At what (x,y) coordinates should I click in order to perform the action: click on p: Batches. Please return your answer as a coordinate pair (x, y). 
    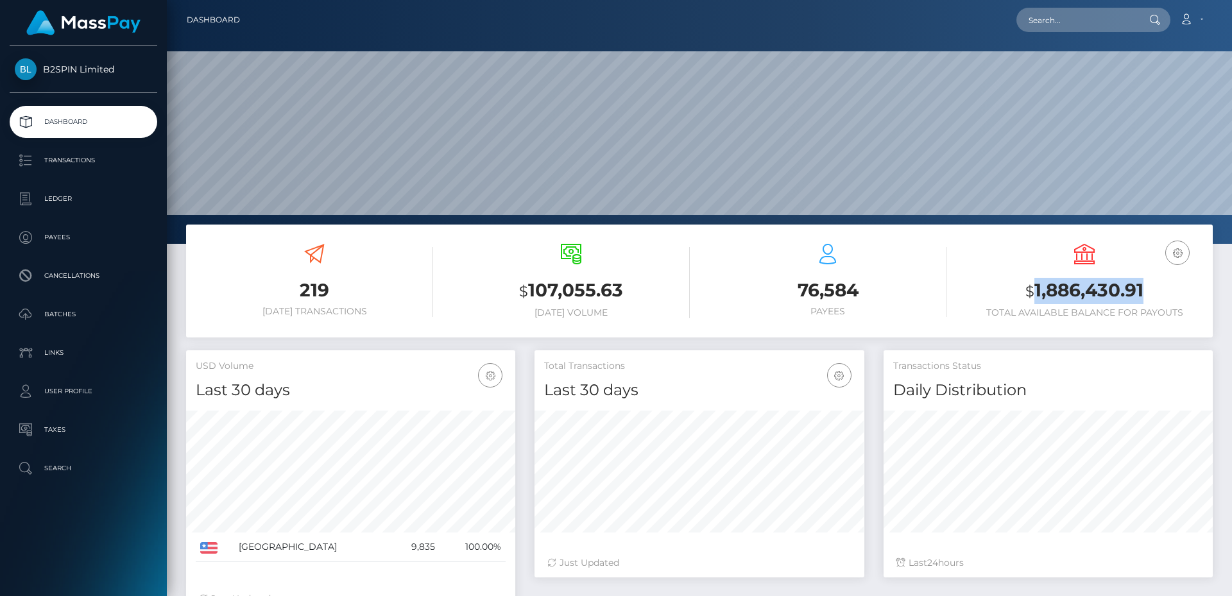
    Looking at the image, I should click on (83, 315).